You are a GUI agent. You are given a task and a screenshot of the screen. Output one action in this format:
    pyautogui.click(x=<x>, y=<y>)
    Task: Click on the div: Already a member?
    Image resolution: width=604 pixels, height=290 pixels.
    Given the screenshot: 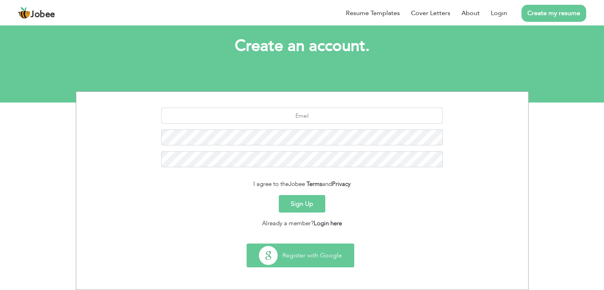 What is the action you would take?
    pyautogui.click(x=302, y=223)
    